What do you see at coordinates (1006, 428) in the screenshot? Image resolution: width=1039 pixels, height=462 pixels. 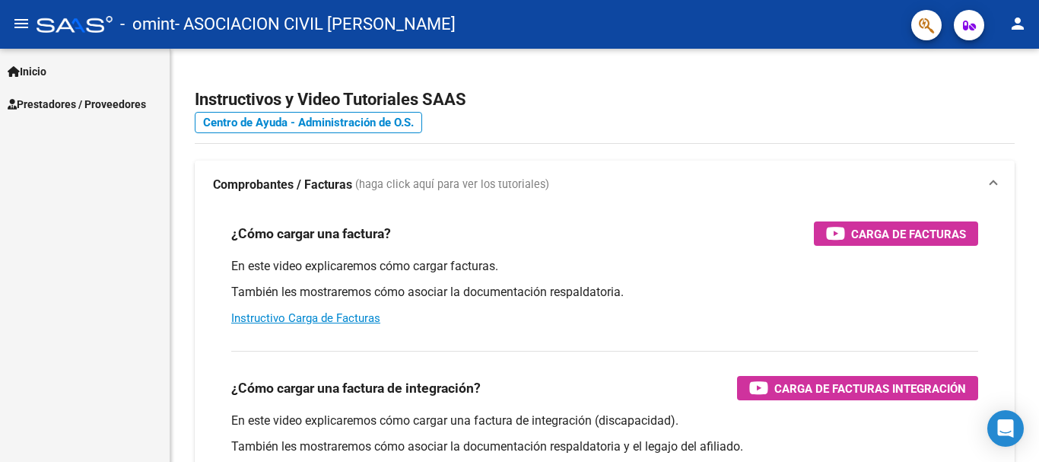 I see `div: Open Intercom Messenger` at bounding box center [1006, 428].